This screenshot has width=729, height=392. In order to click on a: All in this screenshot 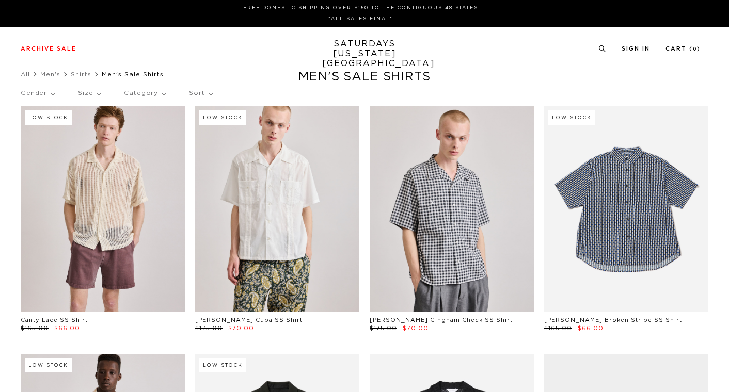, I will do `click(25, 74)`.